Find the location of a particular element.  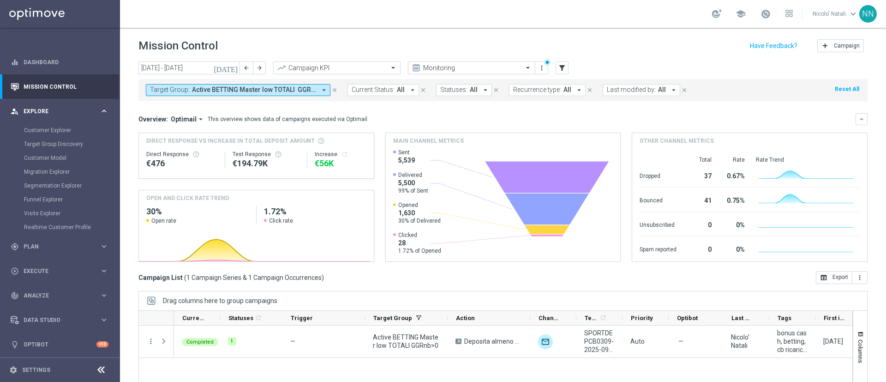

div: Mission Control is located at coordinates (60, 86).